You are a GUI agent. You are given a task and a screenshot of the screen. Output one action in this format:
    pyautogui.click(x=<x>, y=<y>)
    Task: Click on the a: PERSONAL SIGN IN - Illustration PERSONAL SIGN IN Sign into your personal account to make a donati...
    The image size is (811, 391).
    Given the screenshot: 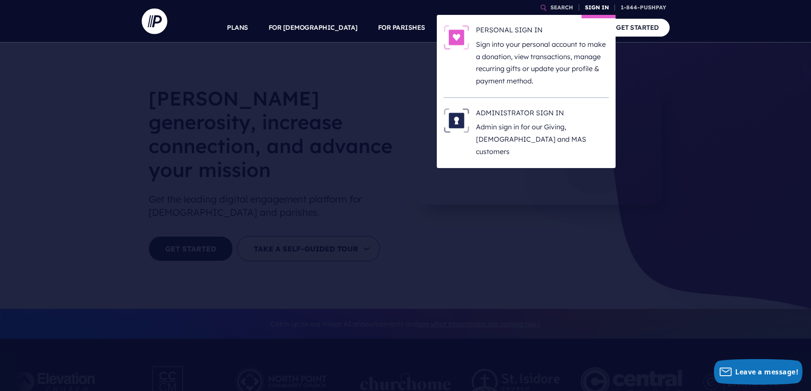 What is the action you would take?
    pyautogui.click(x=526, y=56)
    